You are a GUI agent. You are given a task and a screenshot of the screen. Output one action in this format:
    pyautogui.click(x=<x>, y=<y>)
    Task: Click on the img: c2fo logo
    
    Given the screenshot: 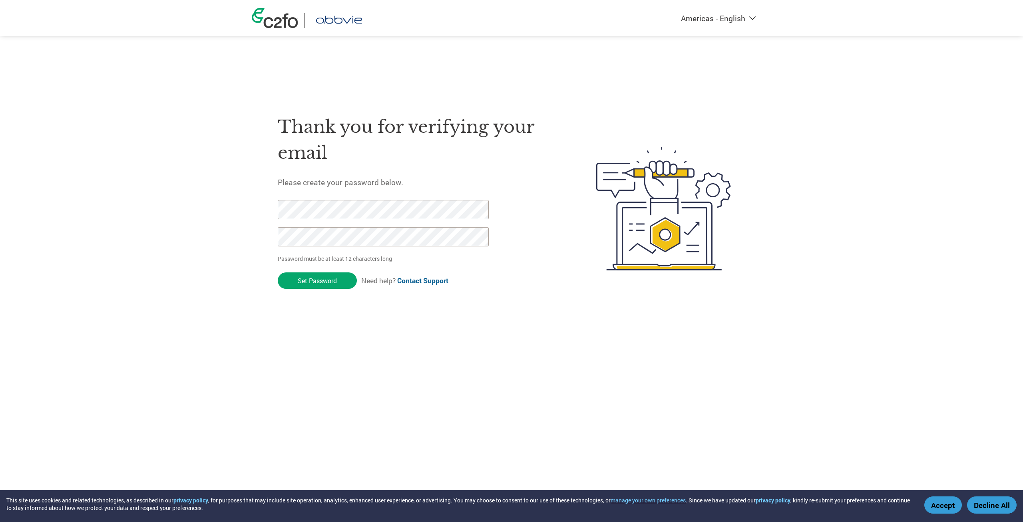 What is the action you would take?
    pyautogui.click(x=275, y=18)
    